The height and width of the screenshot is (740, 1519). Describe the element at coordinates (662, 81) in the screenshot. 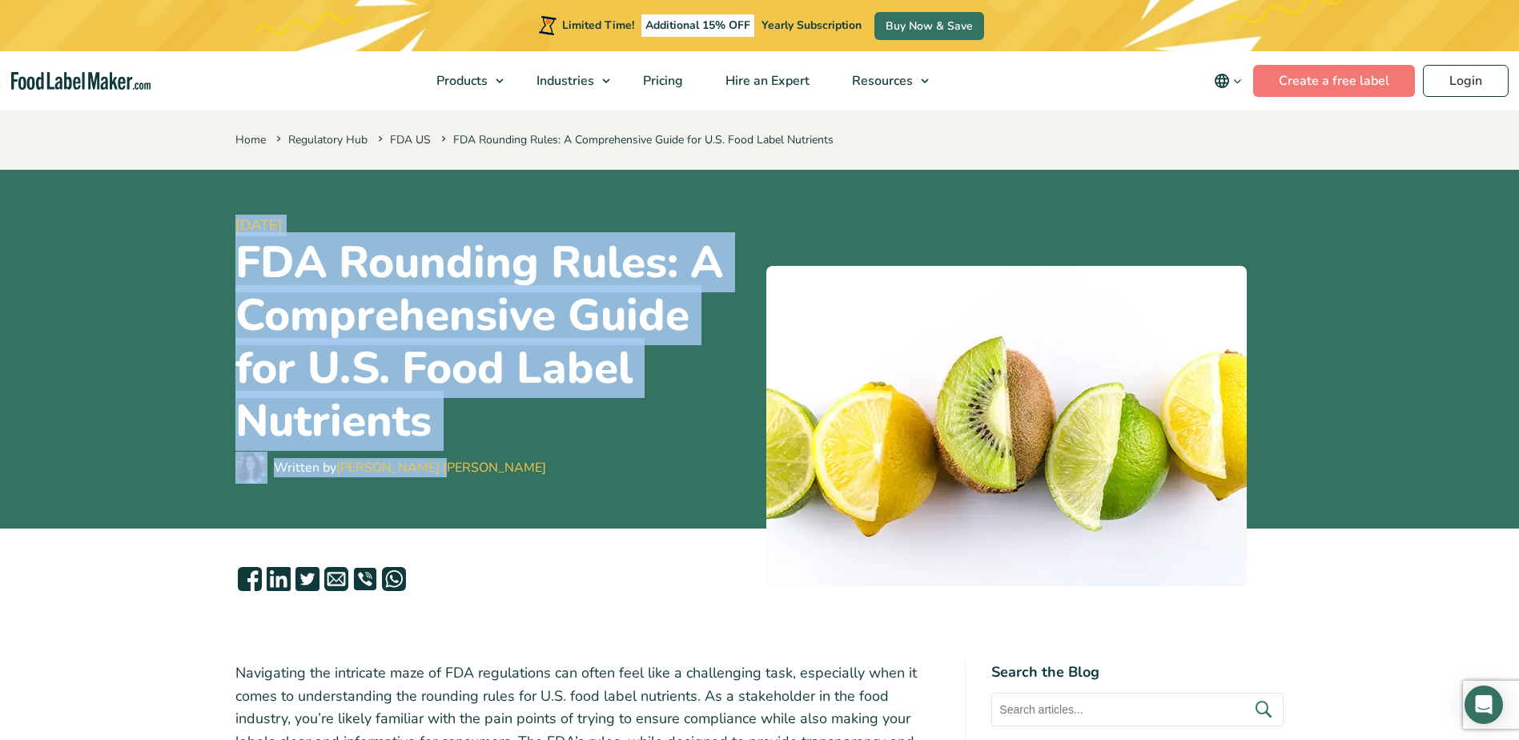

I see `span: Pricing` at that location.